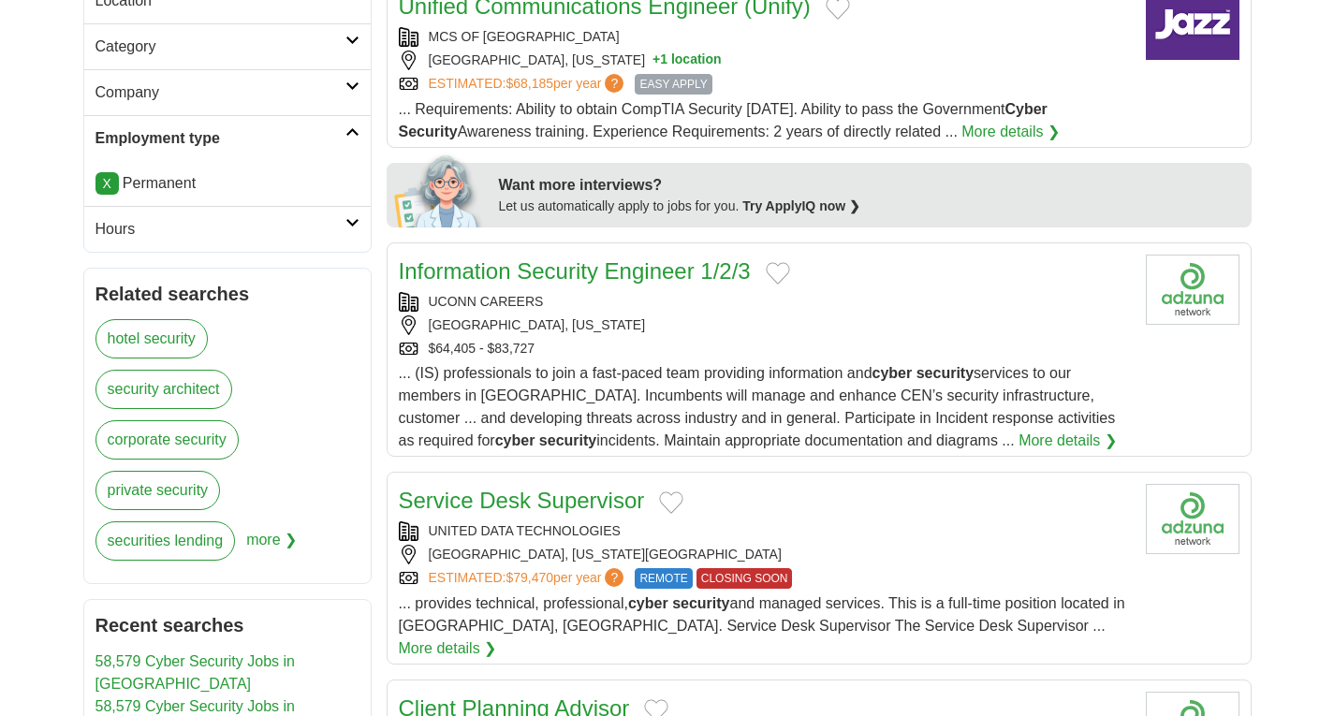 The height and width of the screenshot is (716, 1334). Describe the element at coordinates (673, 84) in the screenshot. I see `span: EASY APPLY` at that location.